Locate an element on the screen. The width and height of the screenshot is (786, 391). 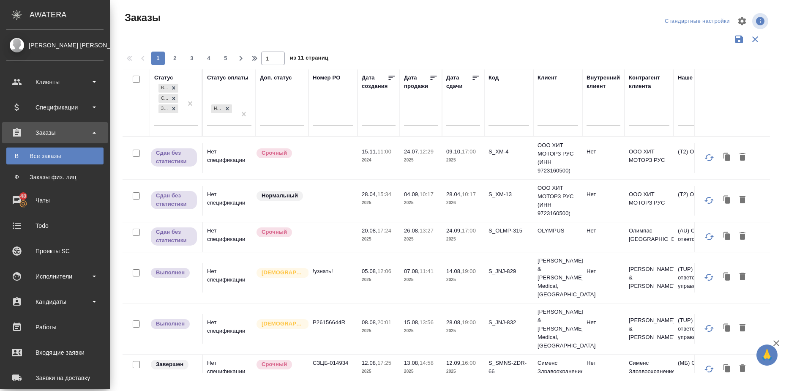
button: 3 is located at coordinates (192, 58).